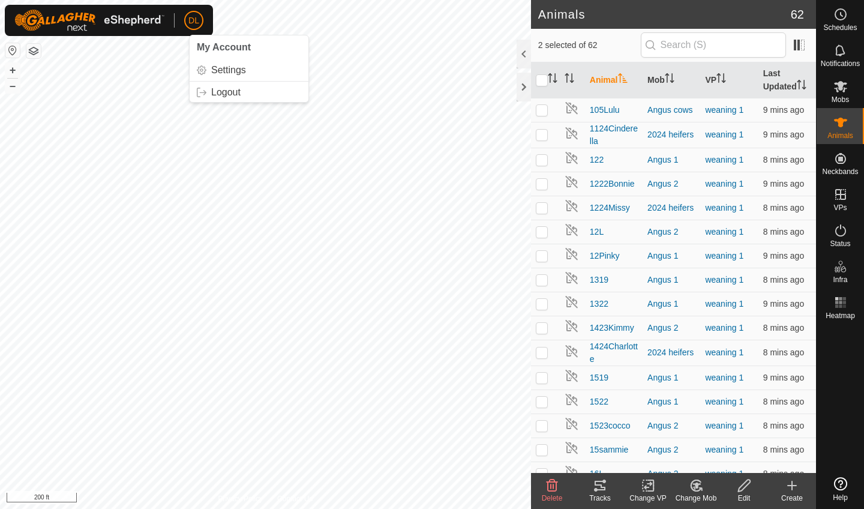 Image resolution: width=864 pixels, height=509 pixels. Describe the element at coordinates (249, 70) in the screenshot. I see `a: Settings` at that location.